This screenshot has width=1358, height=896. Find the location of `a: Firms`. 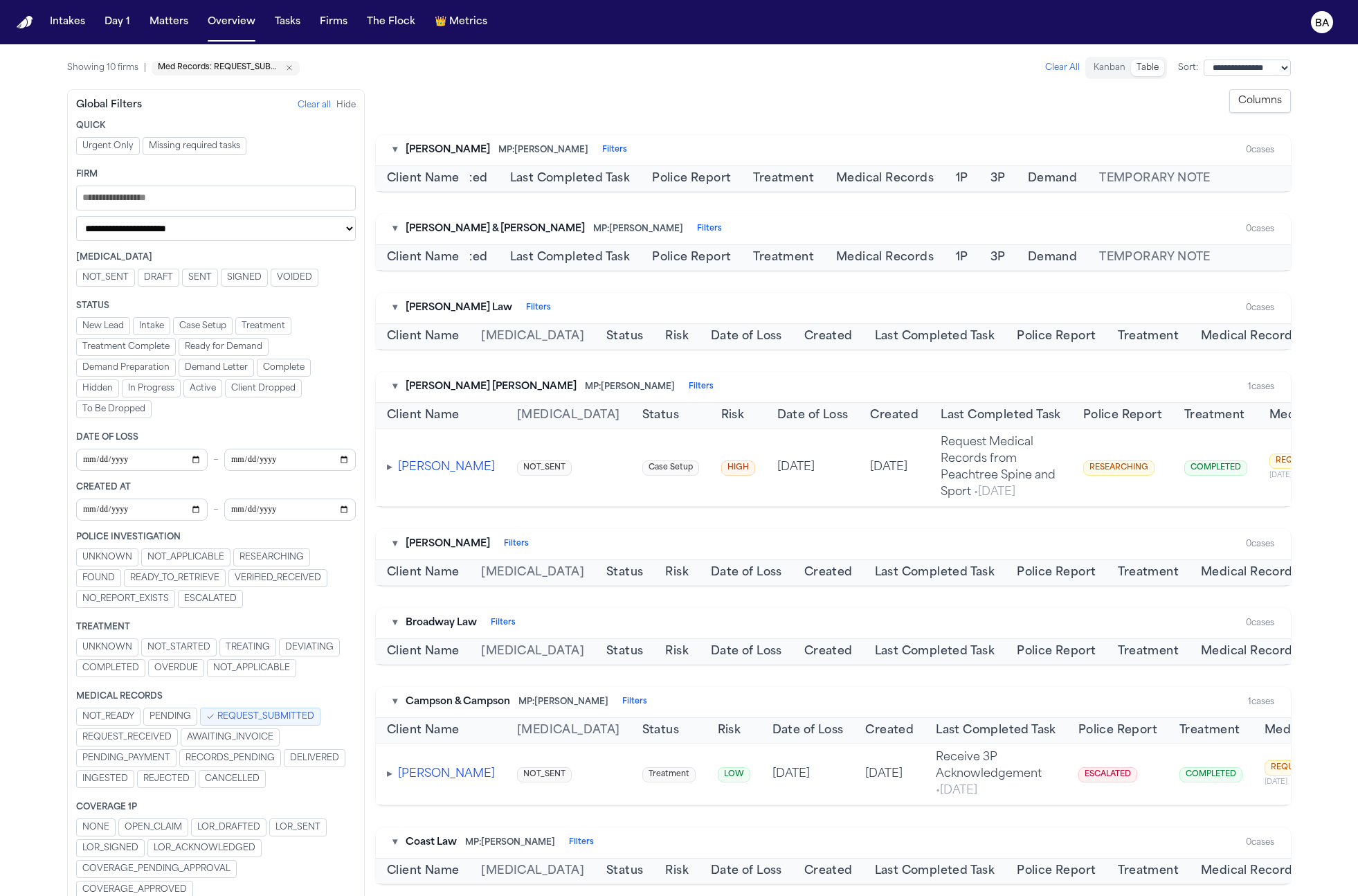

a: Firms is located at coordinates (334, 22).